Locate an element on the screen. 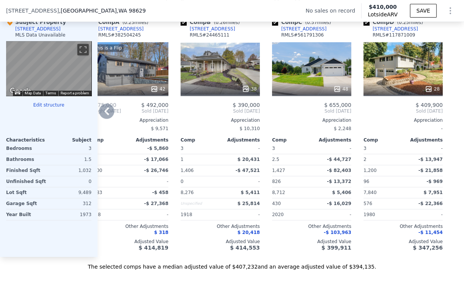  div: 1978 is located at coordinates (108, 215).